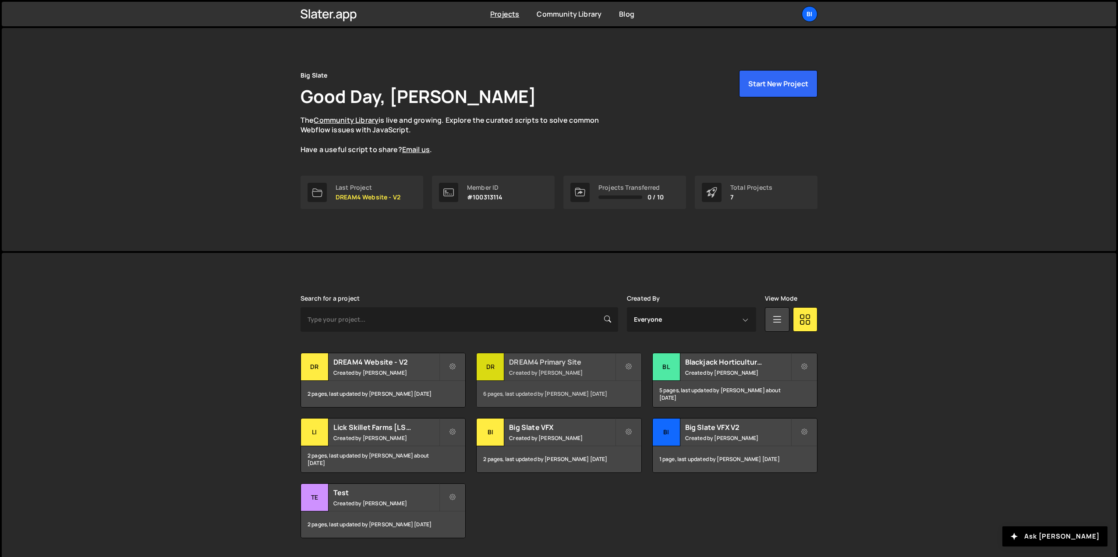  Describe the element at coordinates (485, 197) in the screenshot. I see `p: #100313114` at that location.